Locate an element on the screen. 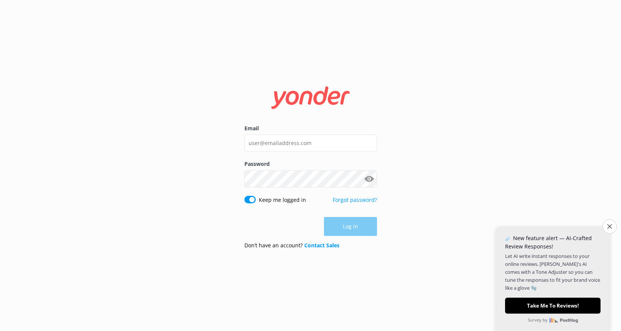 Image resolution: width=621 pixels, height=331 pixels. label: Email is located at coordinates (311, 128).